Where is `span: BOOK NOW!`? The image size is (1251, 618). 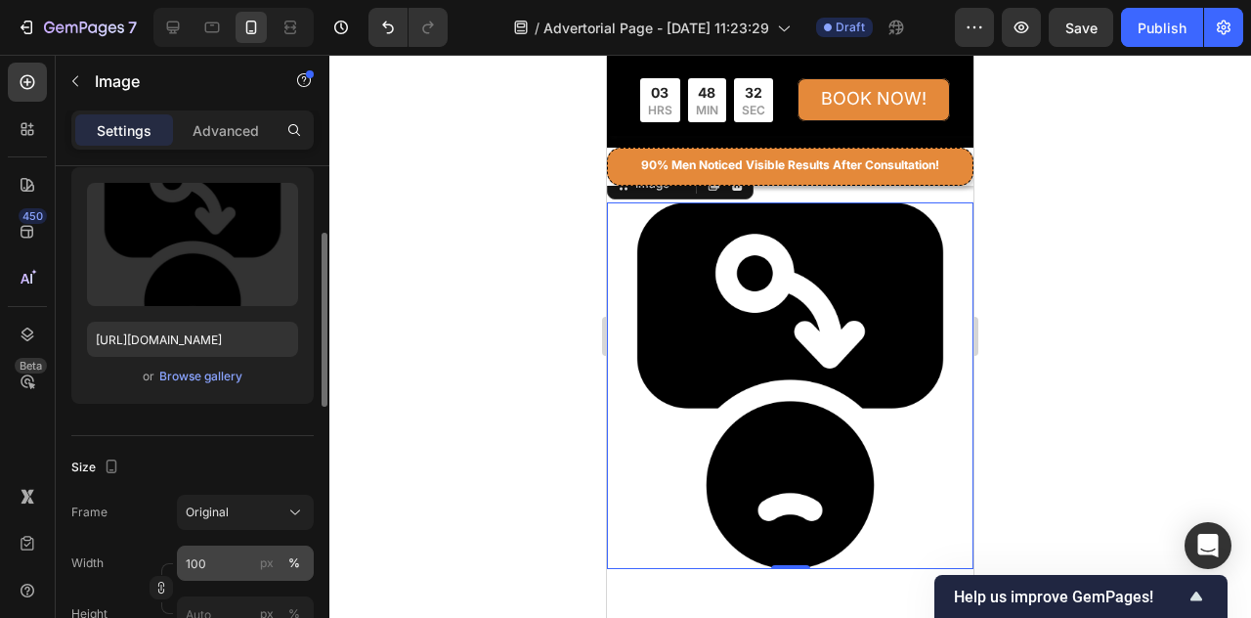
span: BOOK NOW! is located at coordinates (267, 43).